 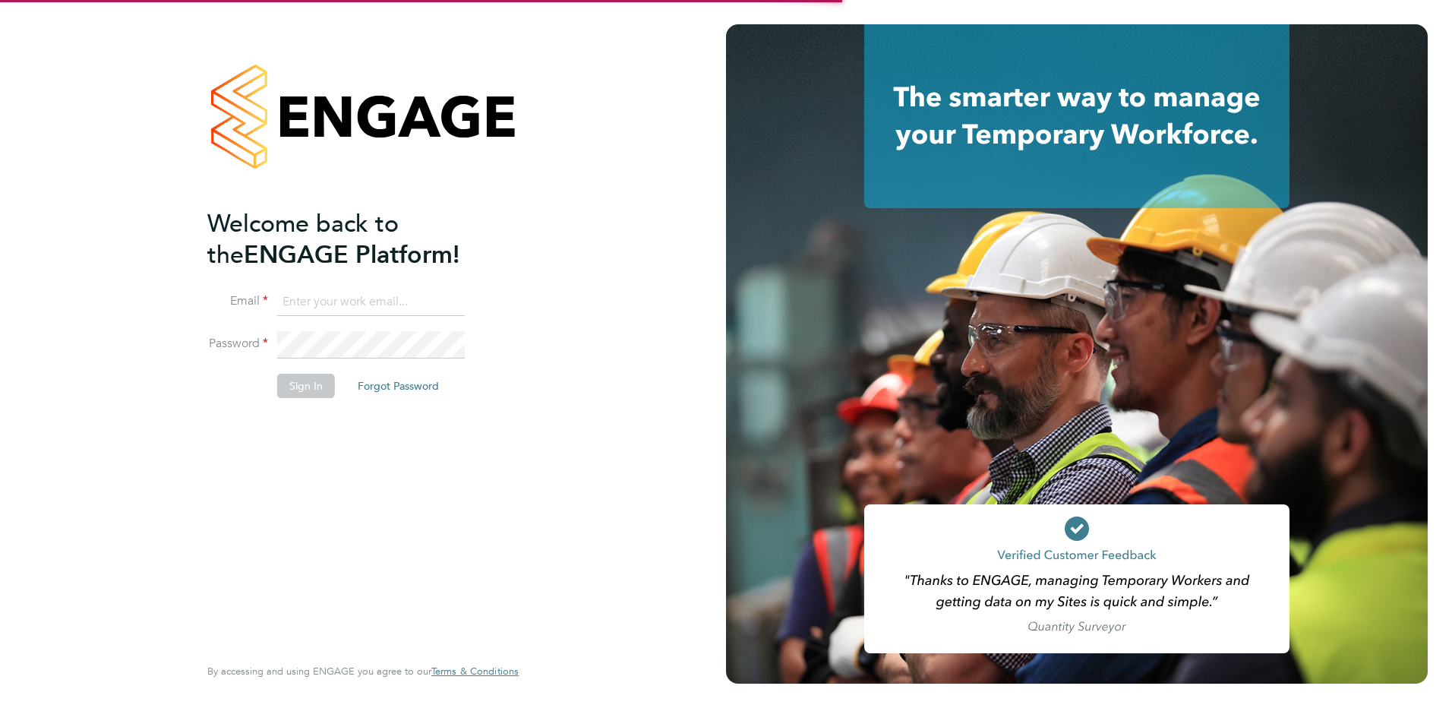 I want to click on label: Email, so click(x=238, y=301).